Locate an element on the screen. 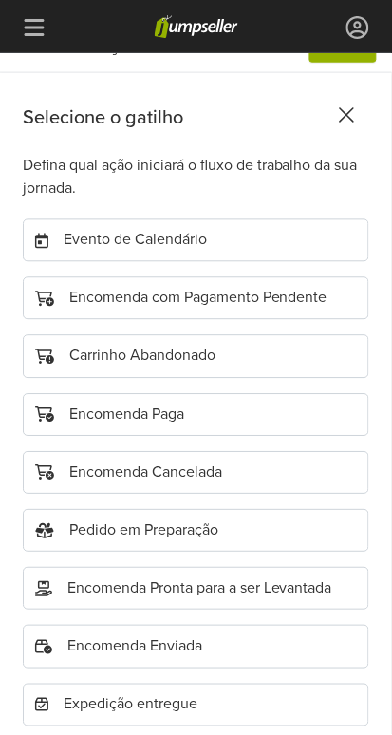 This screenshot has width=392, height=735. div: Selecione o gatilho is located at coordinates (192, 118).